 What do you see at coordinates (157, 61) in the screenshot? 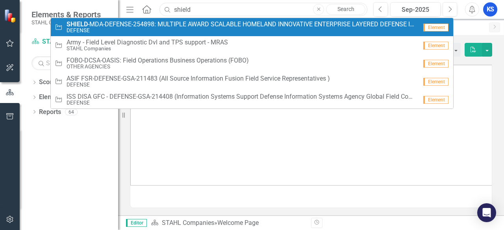
I see `span: FOBO-DCSA-OASIS: Field Operations Business Operations (FOBO)` at bounding box center [157, 61].